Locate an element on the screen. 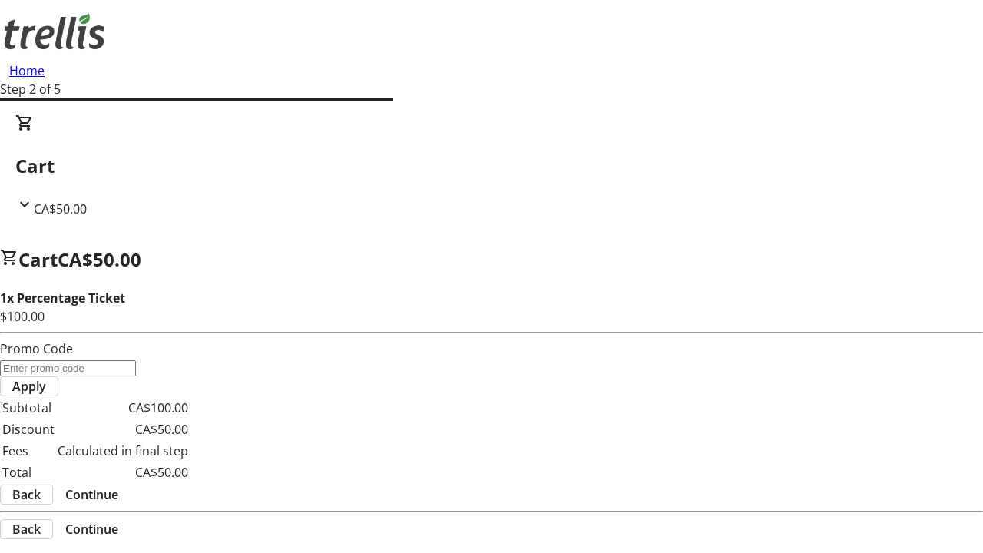  h2: Cart is located at coordinates (492, 166).